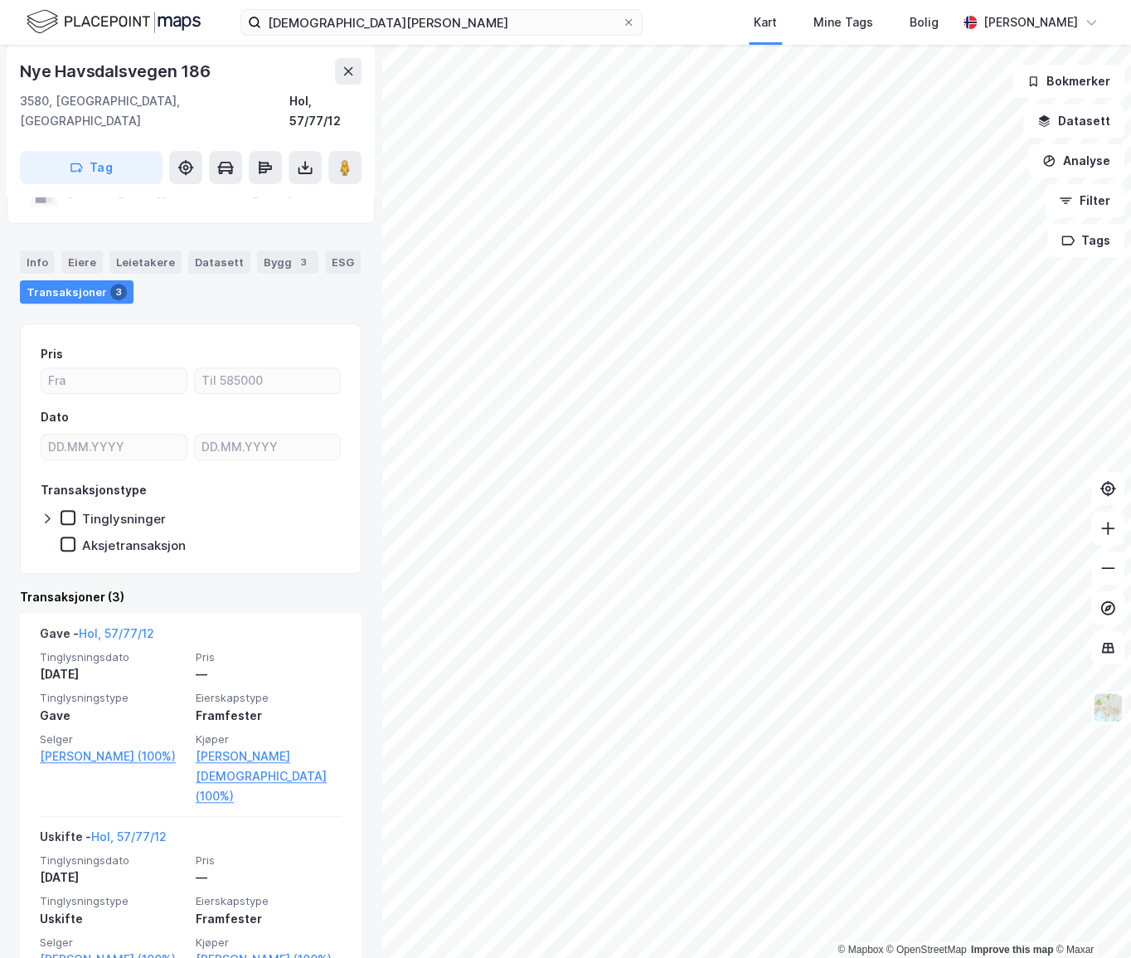 Image resolution: width=1131 pixels, height=958 pixels. What do you see at coordinates (1108, 707) in the screenshot?
I see `img: Z` at bounding box center [1108, 707].